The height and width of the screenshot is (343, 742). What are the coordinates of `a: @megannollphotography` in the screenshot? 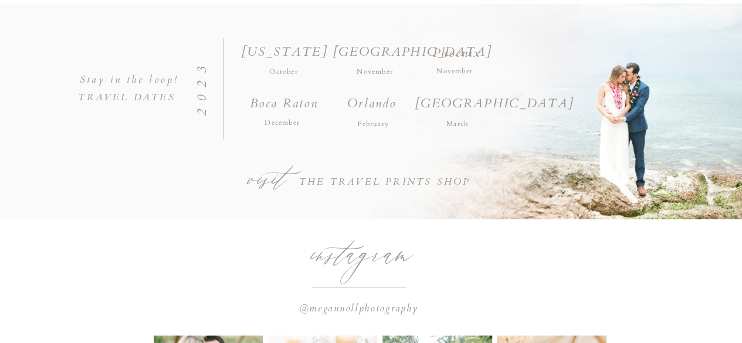 It's located at (336, 303).